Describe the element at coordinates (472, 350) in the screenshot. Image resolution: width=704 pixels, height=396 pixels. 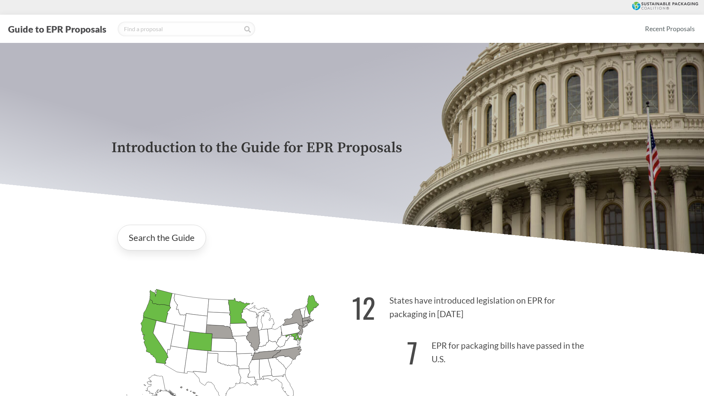
I see `p: EPR for packaging bills have passed in the U.S.` at that location.